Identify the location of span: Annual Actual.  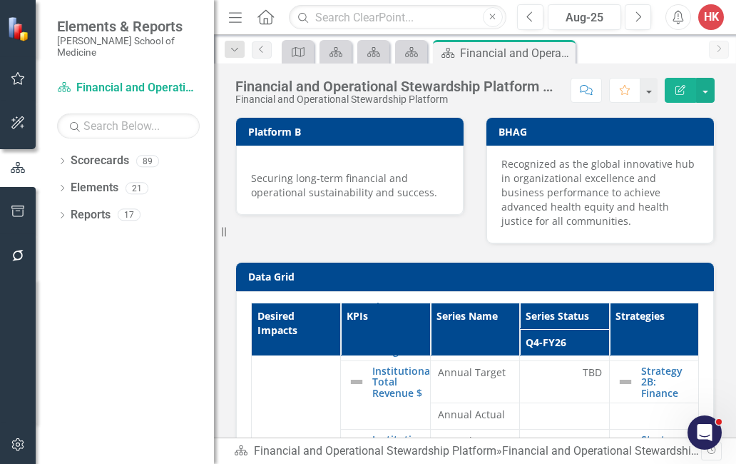
(475, 415).